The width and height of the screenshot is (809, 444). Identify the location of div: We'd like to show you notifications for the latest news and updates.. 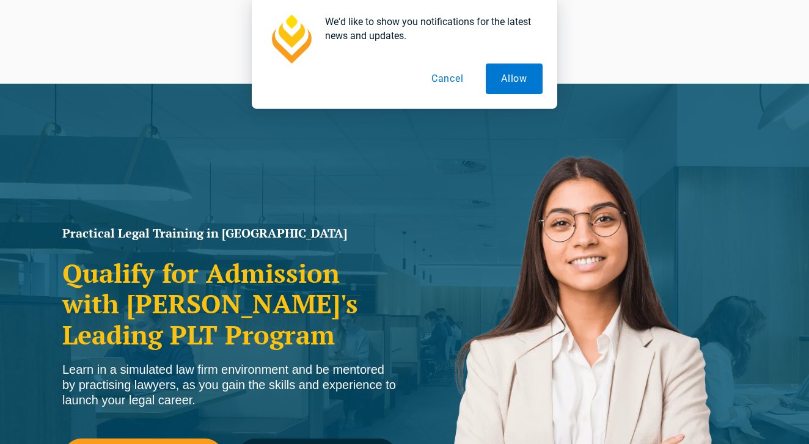
(429, 29).